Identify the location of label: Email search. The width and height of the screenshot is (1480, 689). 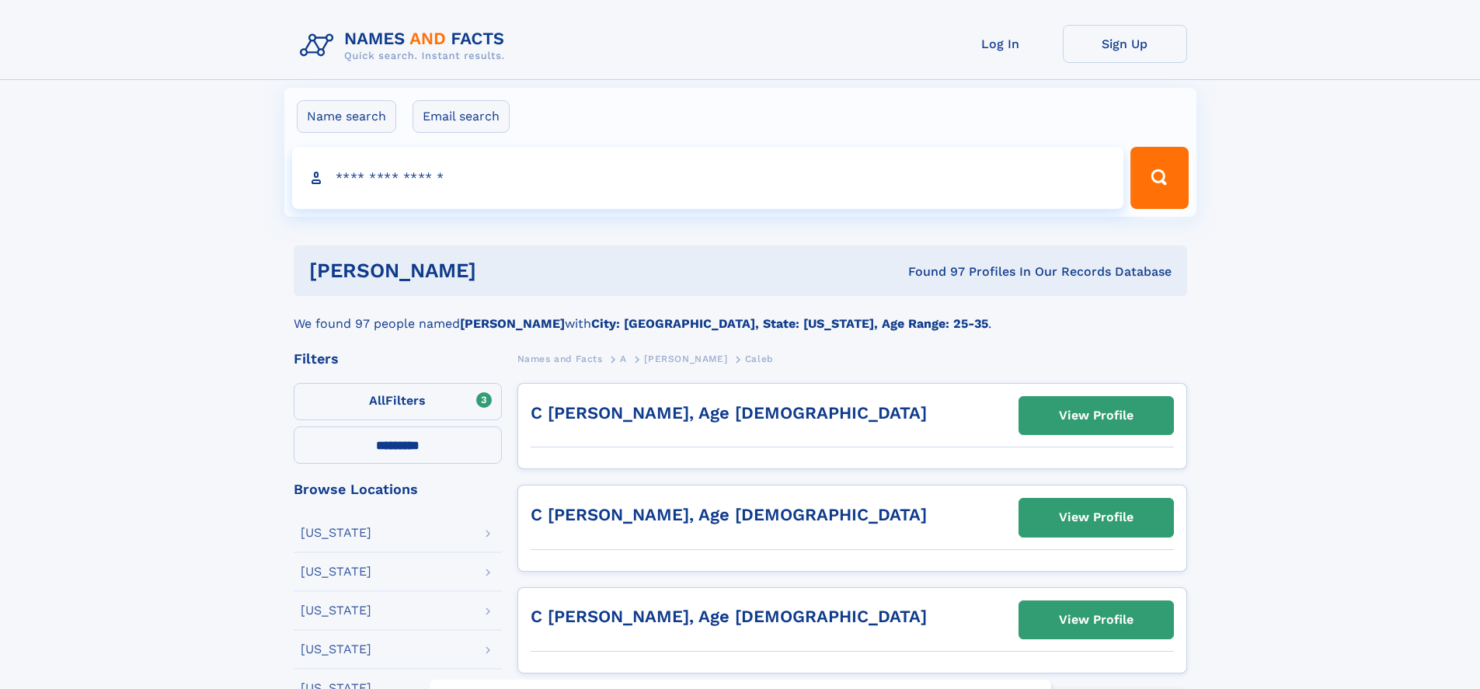
(461, 117).